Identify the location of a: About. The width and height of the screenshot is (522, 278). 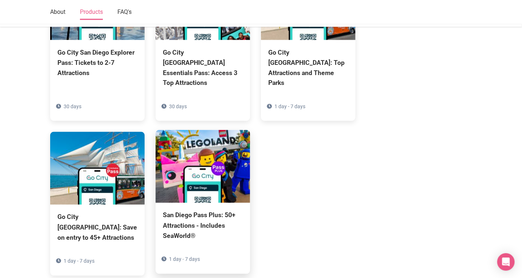
(58, 12).